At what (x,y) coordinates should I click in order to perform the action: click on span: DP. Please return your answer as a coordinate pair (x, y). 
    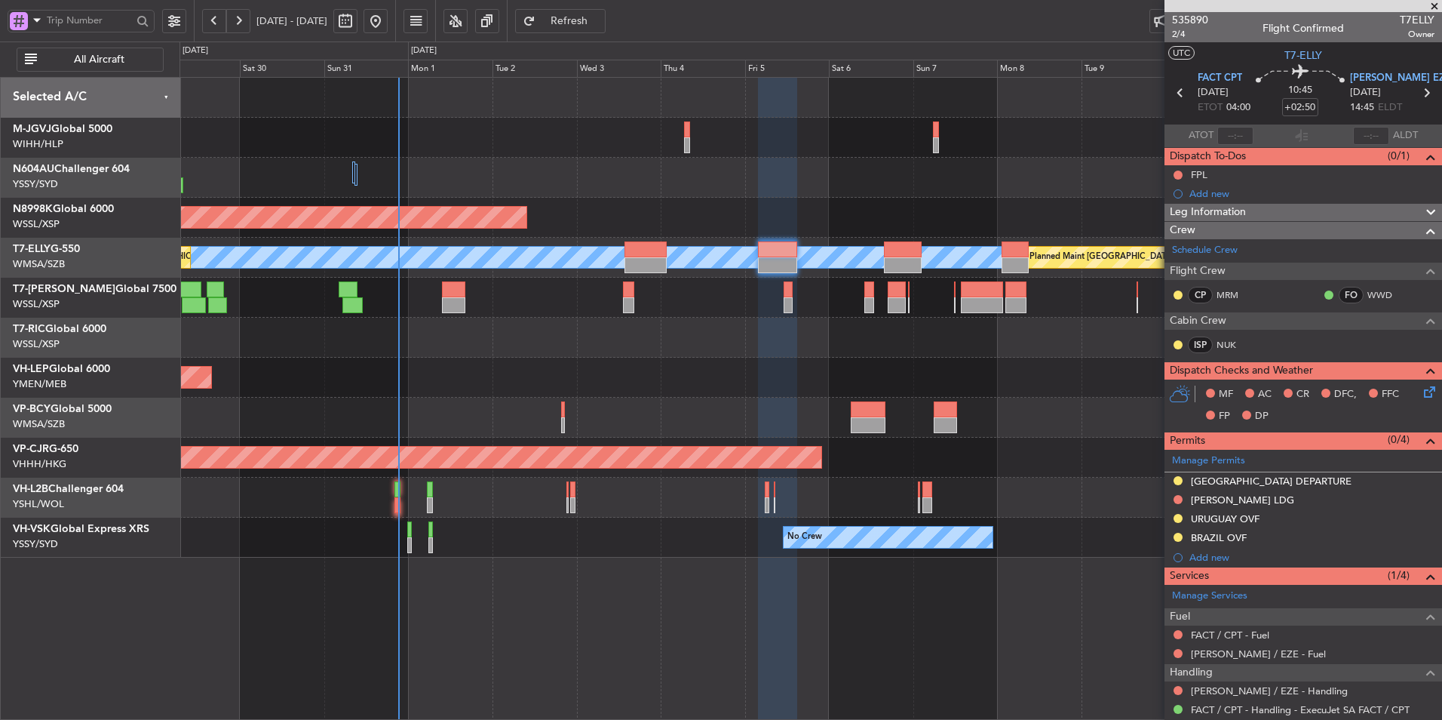
    Looking at the image, I should click on (1262, 416).